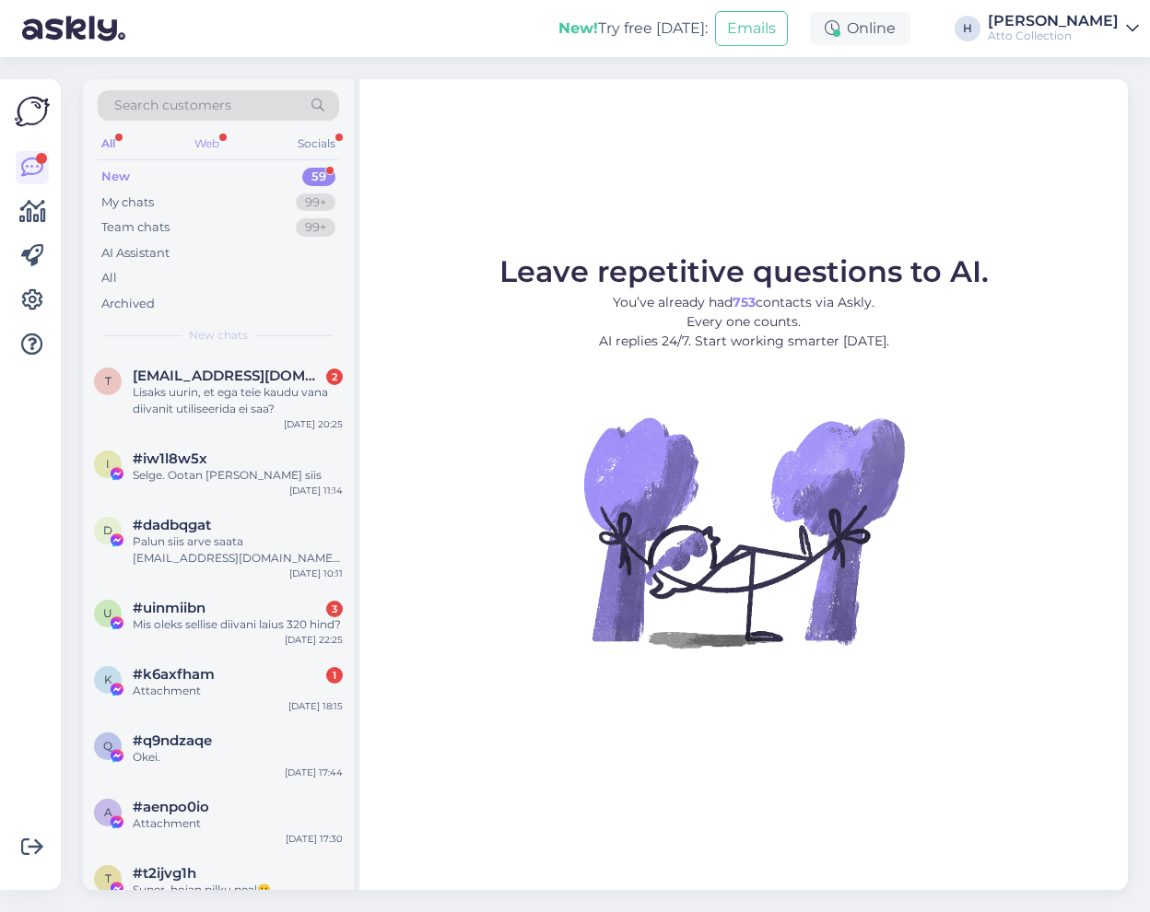 The height and width of the screenshot is (912, 1150). Describe the element at coordinates (135, 228) in the screenshot. I see `div: Team chats` at that location.